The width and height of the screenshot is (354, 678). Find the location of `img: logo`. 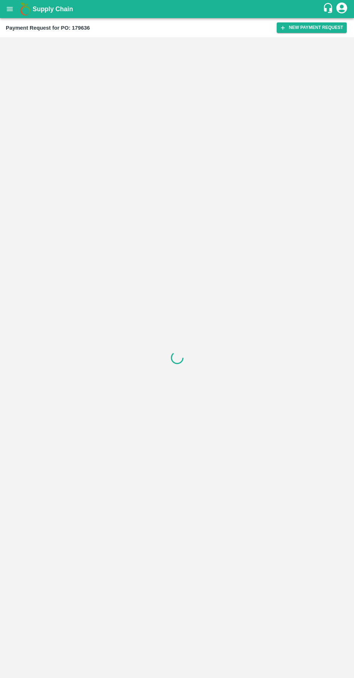

img: logo is located at coordinates (25, 9).